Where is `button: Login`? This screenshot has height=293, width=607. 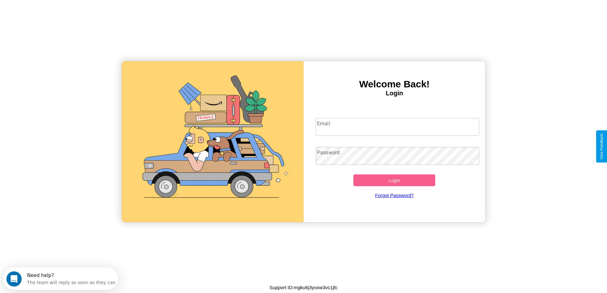 button: Login is located at coordinates (394, 180).